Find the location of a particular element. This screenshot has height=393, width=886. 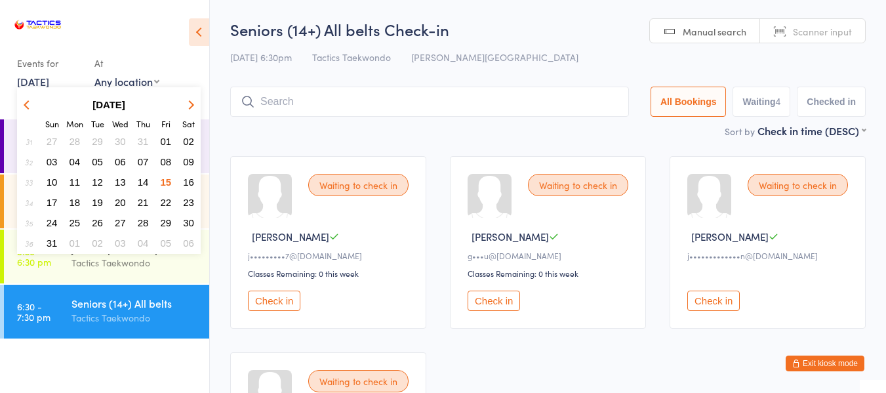

button: 10 is located at coordinates (52, 182).